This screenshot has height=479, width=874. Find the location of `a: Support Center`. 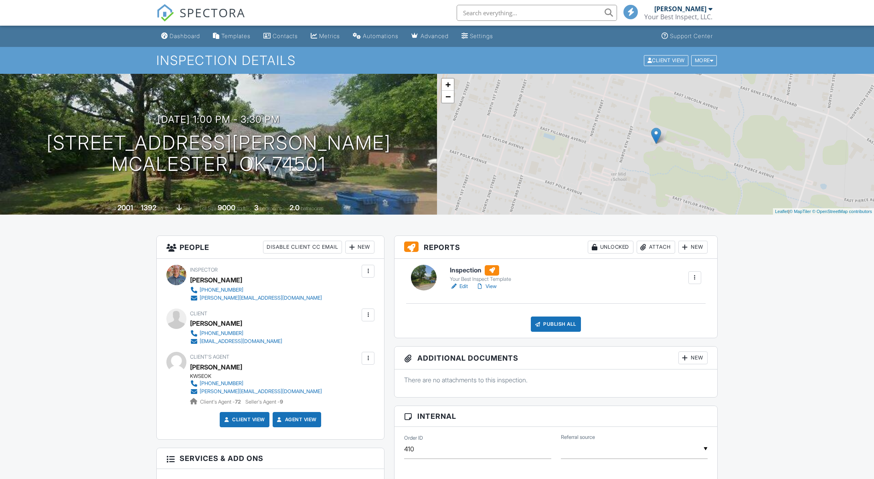

a: Support Center is located at coordinates (687, 36).